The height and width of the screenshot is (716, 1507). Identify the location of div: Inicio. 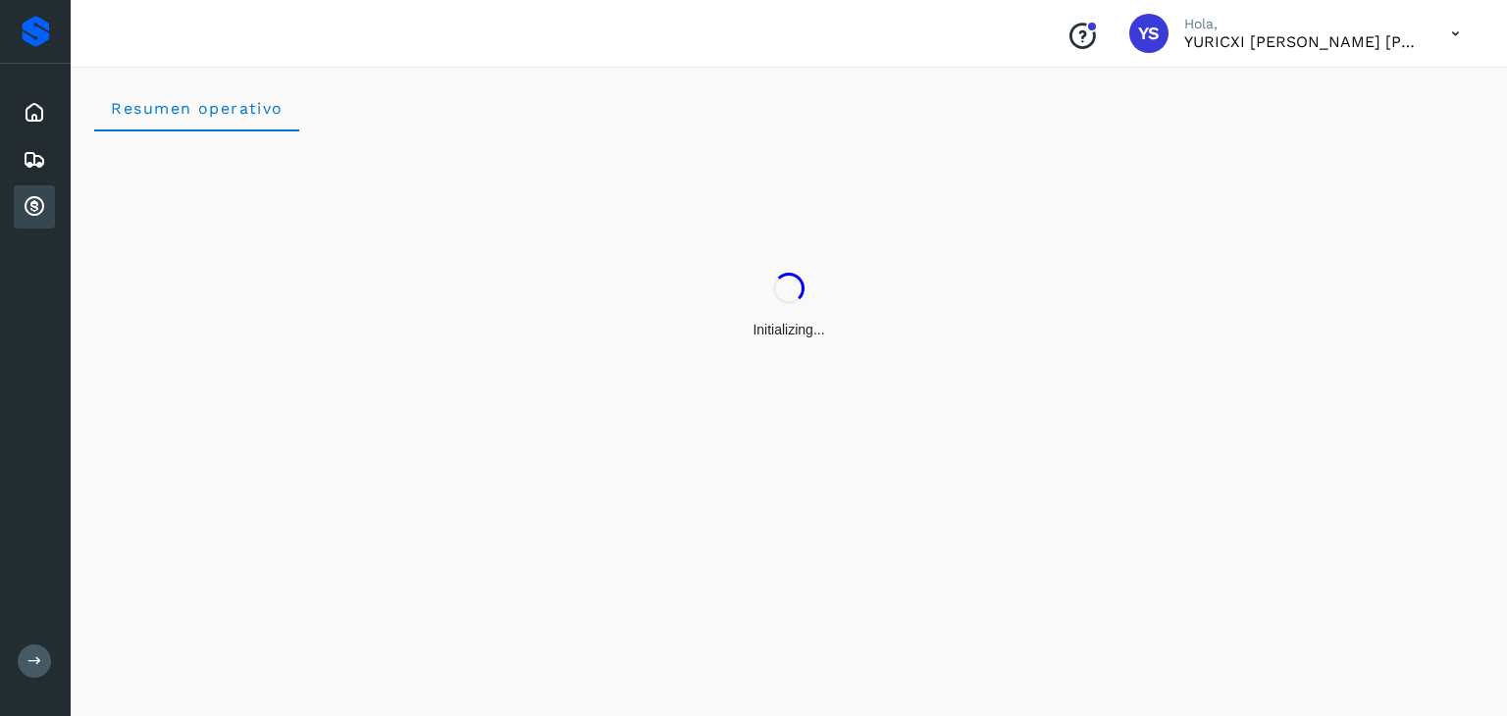
(34, 113).